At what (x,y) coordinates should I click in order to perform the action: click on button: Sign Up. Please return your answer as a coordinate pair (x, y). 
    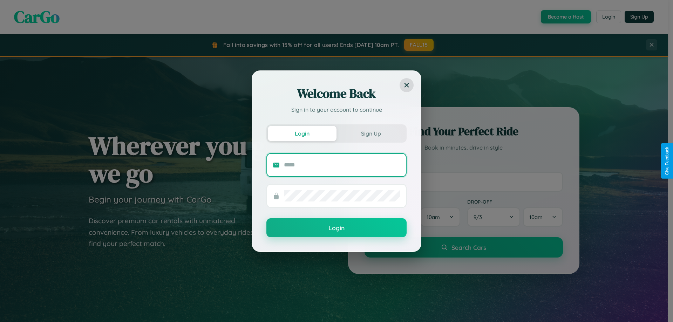
    Looking at the image, I should click on (371, 133).